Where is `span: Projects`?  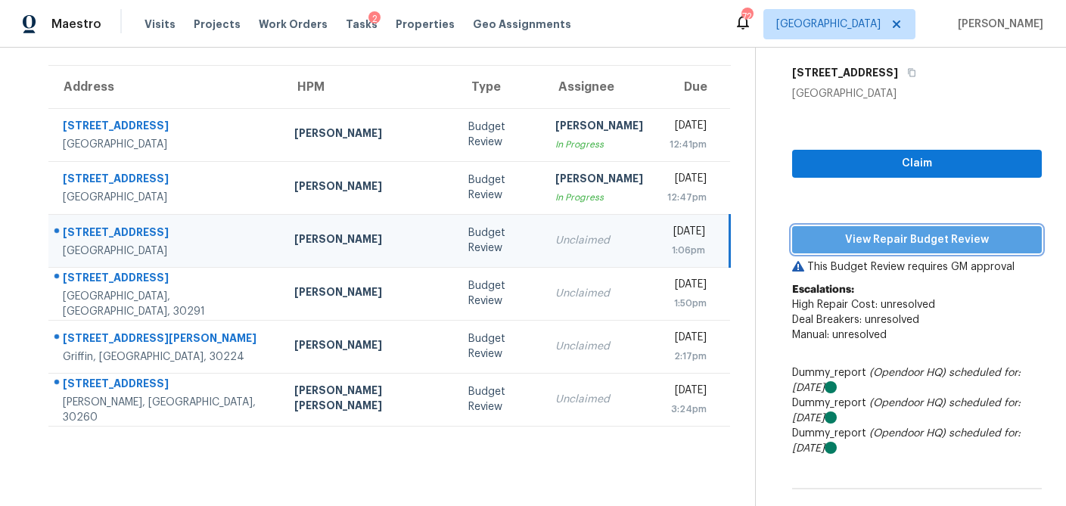
span: Projects is located at coordinates (217, 24).